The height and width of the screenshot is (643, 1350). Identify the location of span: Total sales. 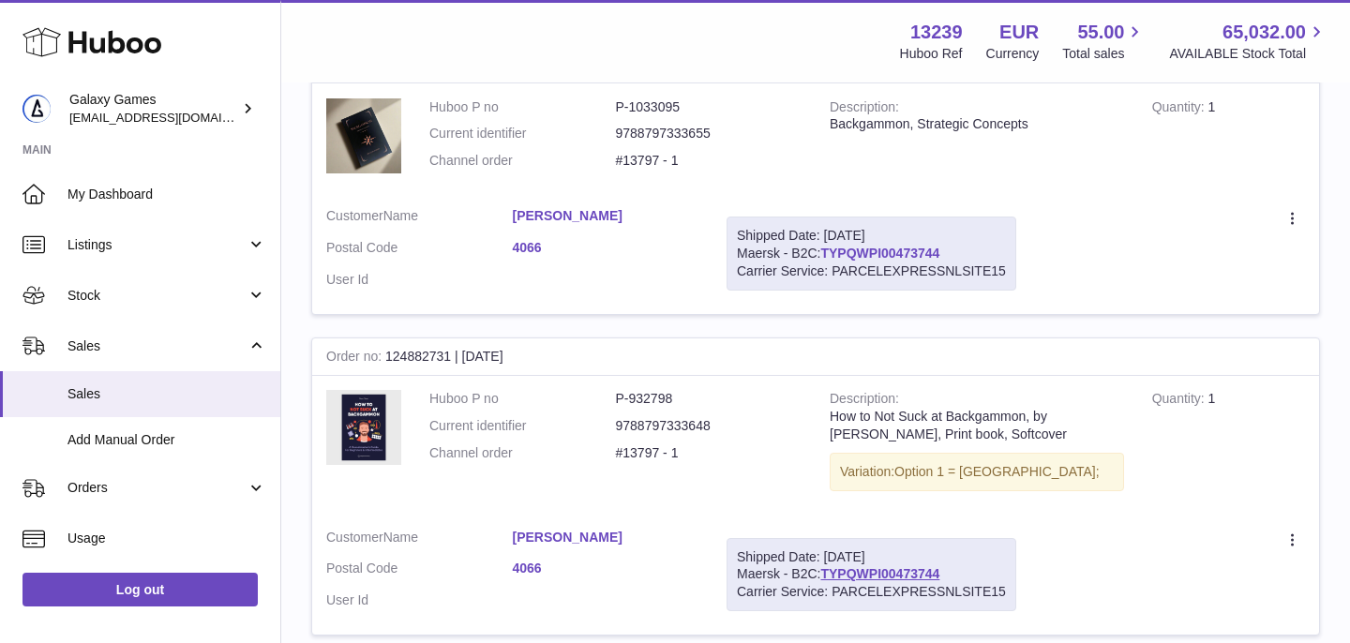
(1104, 53).